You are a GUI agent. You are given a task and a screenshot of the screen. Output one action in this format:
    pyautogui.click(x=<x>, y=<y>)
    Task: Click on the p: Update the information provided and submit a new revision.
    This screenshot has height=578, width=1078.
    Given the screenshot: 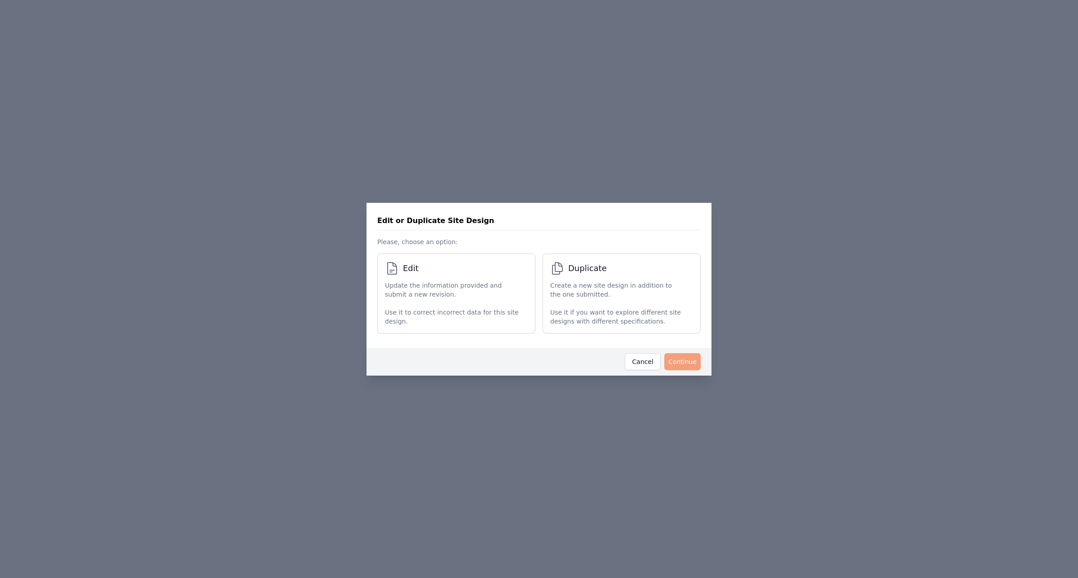 What is the action you would take?
    pyautogui.click(x=452, y=290)
    